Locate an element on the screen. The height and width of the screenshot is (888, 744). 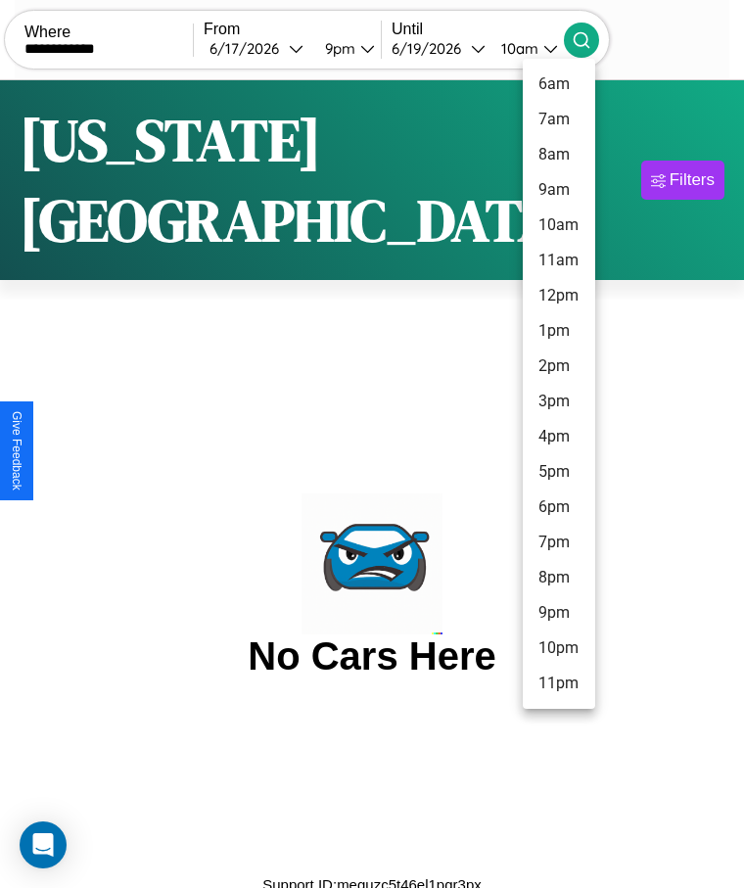
li: 2pm is located at coordinates (559, 366).